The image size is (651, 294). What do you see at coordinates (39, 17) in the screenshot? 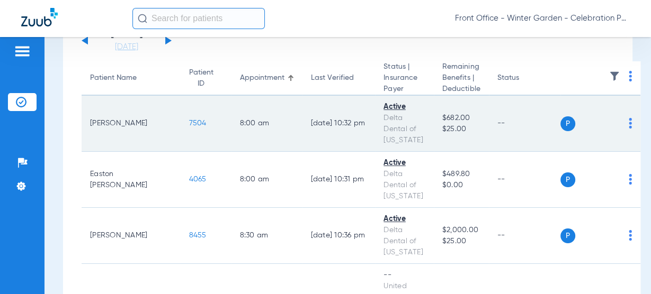
I see `img: Zuub Logo` at bounding box center [39, 17].